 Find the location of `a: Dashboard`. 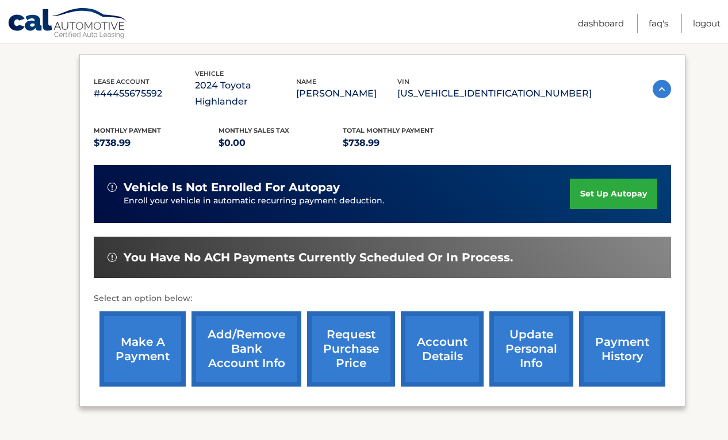

a: Dashboard is located at coordinates (601, 23).